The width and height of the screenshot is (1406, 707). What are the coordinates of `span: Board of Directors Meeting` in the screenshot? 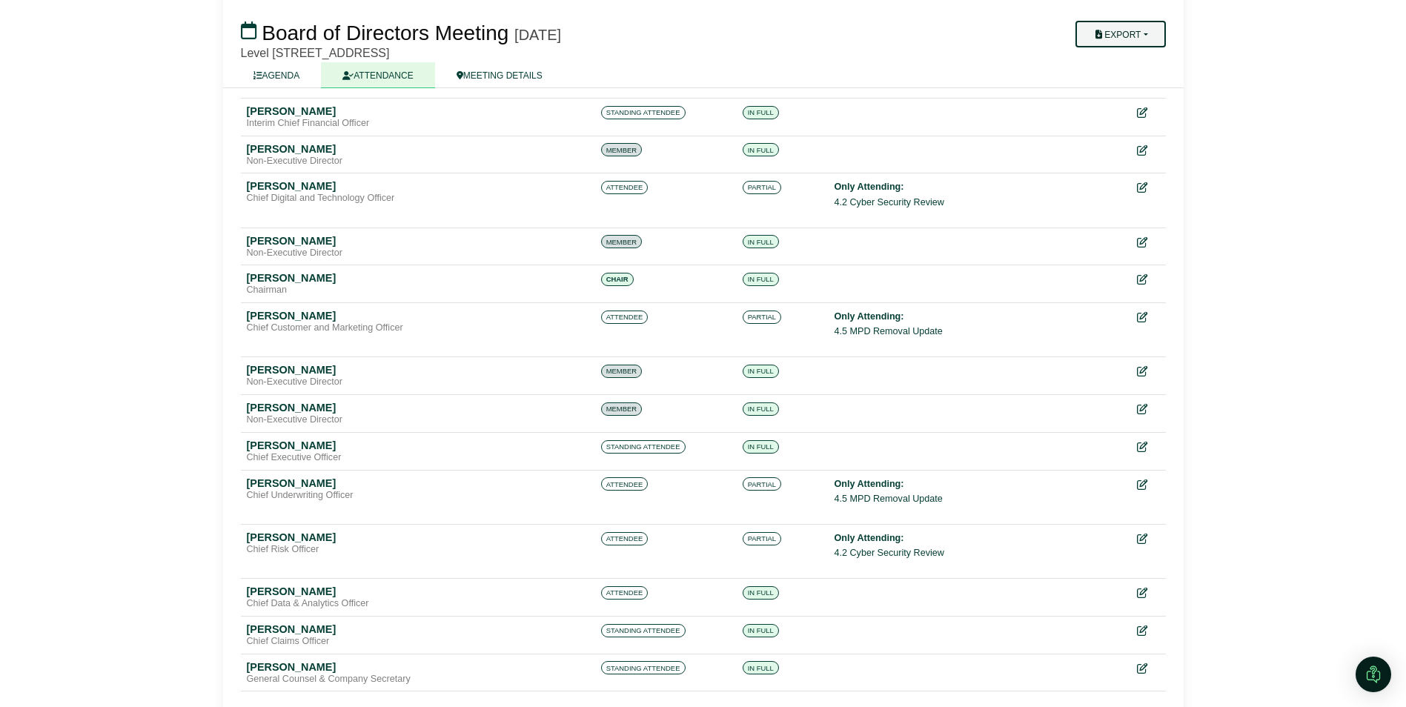 It's located at (385, 33).